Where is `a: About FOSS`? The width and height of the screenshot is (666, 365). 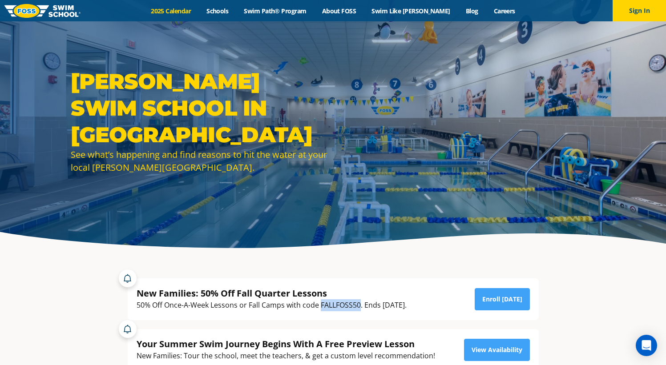 a: About FOSS is located at coordinates (339, 11).